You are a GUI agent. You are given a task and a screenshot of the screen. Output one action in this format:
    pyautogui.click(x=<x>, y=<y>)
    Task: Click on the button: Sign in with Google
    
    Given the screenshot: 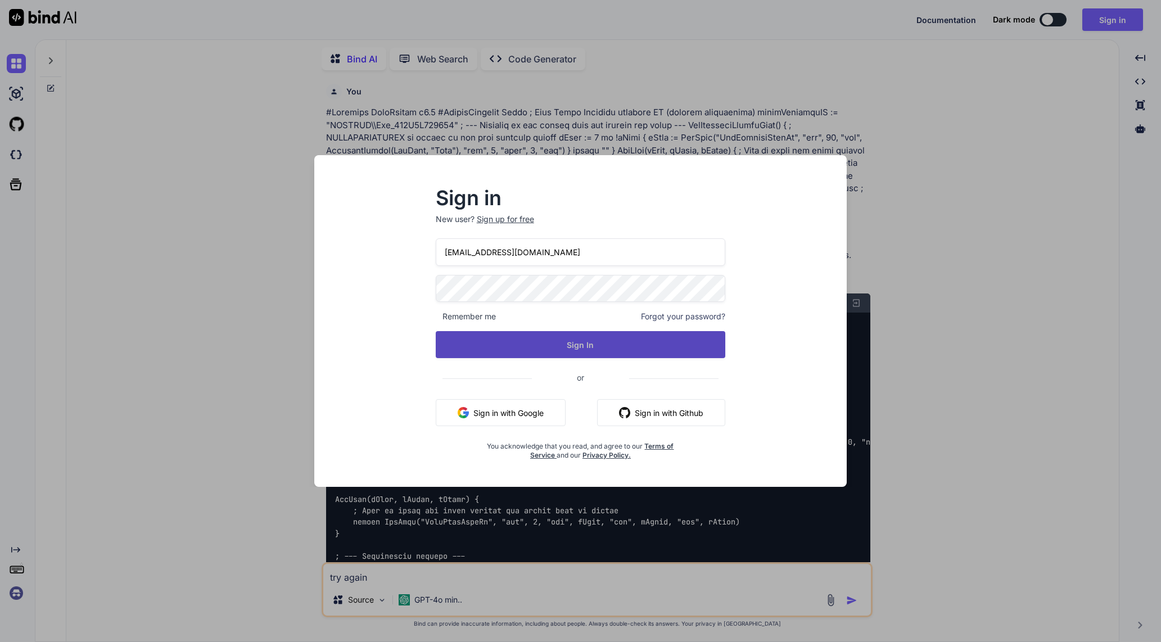 What is the action you would take?
    pyautogui.click(x=500, y=413)
    